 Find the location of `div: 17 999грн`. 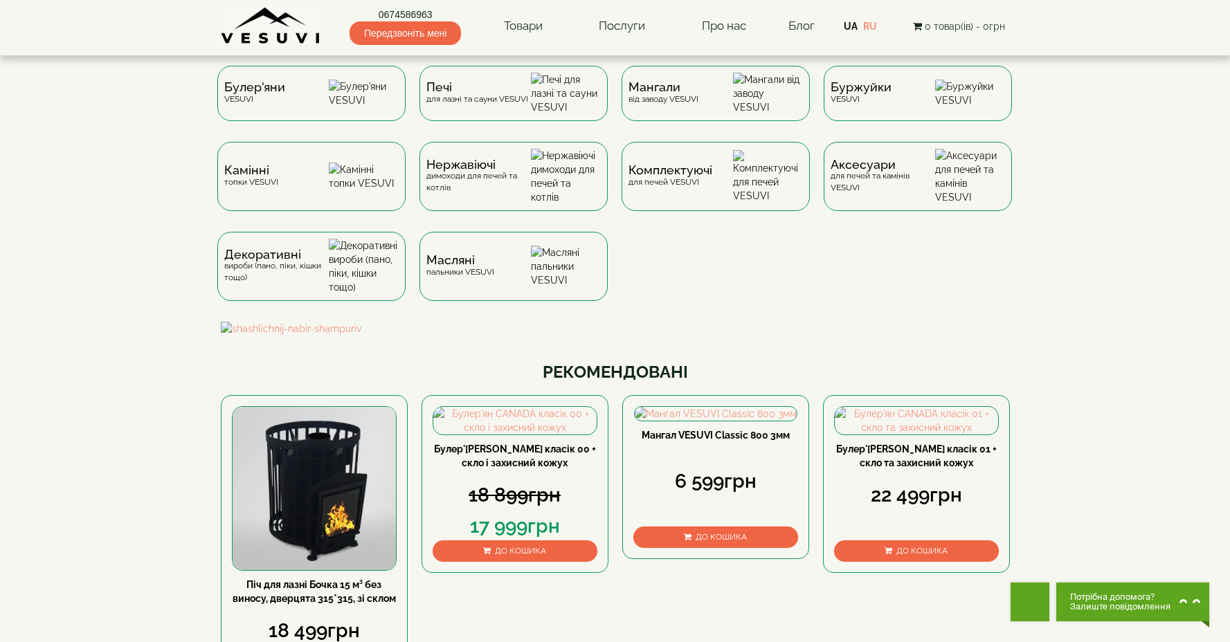

div: 17 999грн is located at coordinates (515, 527).